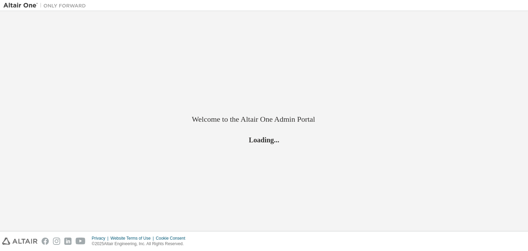 Image resolution: width=528 pixels, height=251 pixels. What do you see at coordinates (264, 119) in the screenshot?
I see `h2: Welcome to the Altair One Admin Portal` at bounding box center [264, 119].